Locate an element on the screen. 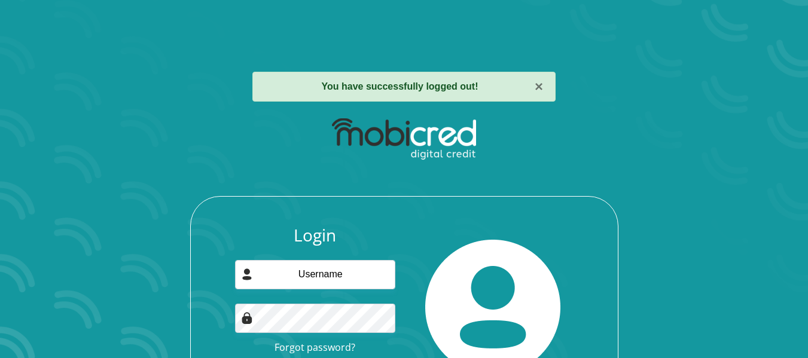  input: Username is located at coordinates (315, 275).